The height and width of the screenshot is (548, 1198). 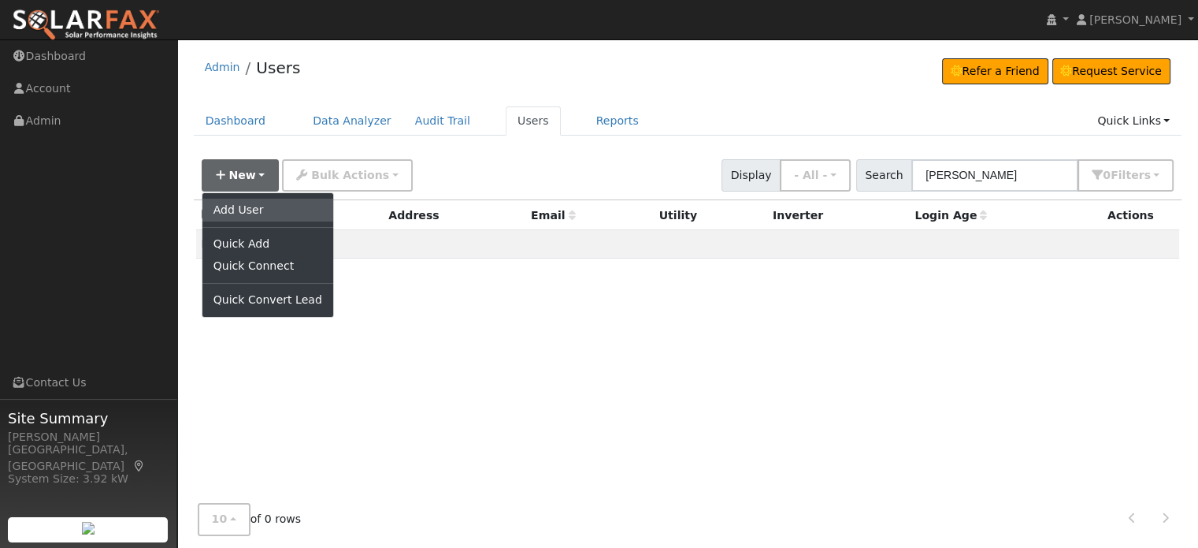 I want to click on td: None, so click(x=688, y=244).